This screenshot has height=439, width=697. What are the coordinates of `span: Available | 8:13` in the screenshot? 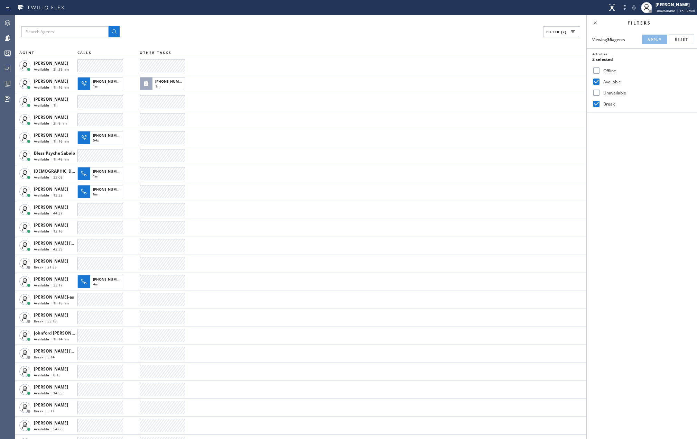 It's located at (47, 375).